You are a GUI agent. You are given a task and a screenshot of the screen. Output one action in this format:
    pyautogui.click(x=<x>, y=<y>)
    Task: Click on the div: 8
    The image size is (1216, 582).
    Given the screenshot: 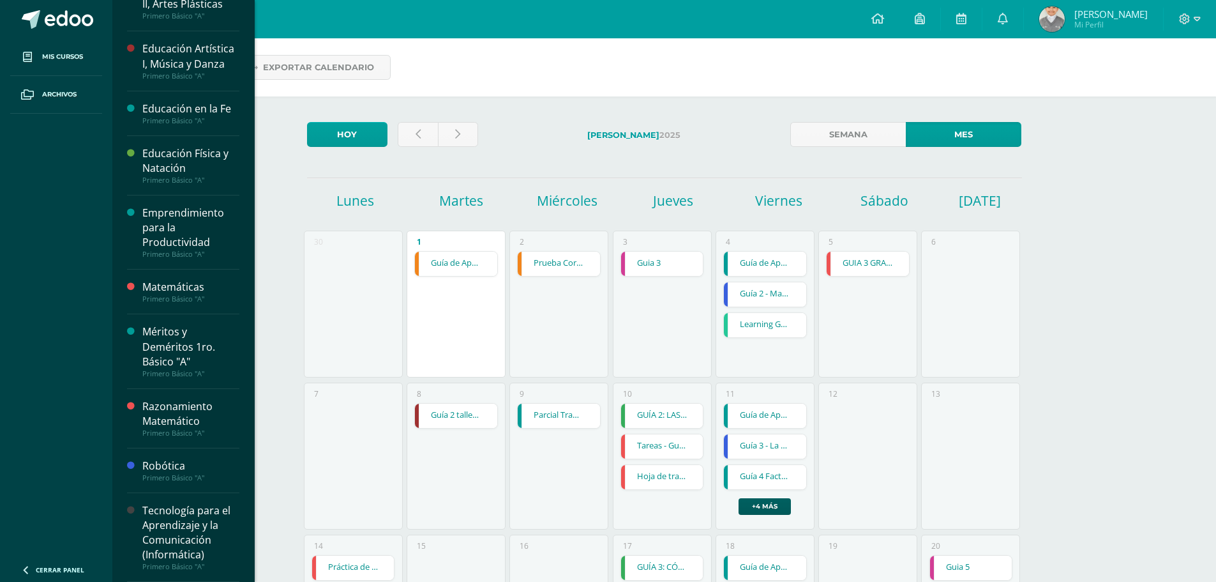 What is the action you would take?
    pyautogui.click(x=419, y=393)
    